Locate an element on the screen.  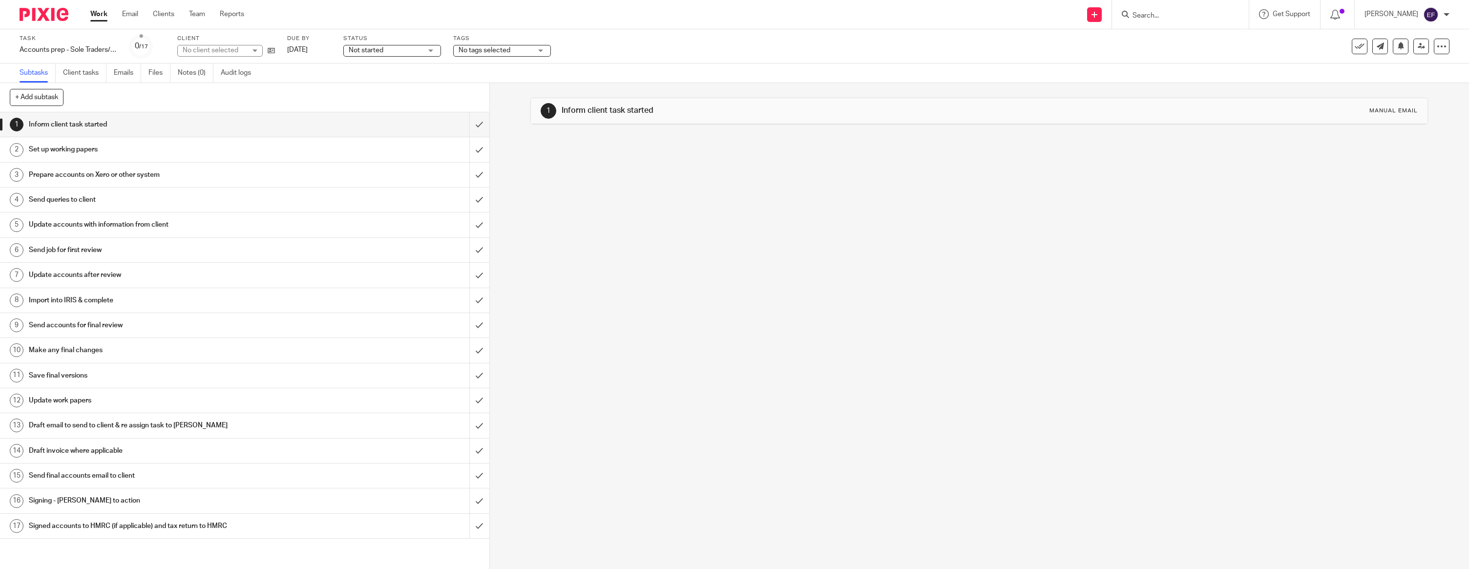
div: 11 is located at coordinates (17, 376).